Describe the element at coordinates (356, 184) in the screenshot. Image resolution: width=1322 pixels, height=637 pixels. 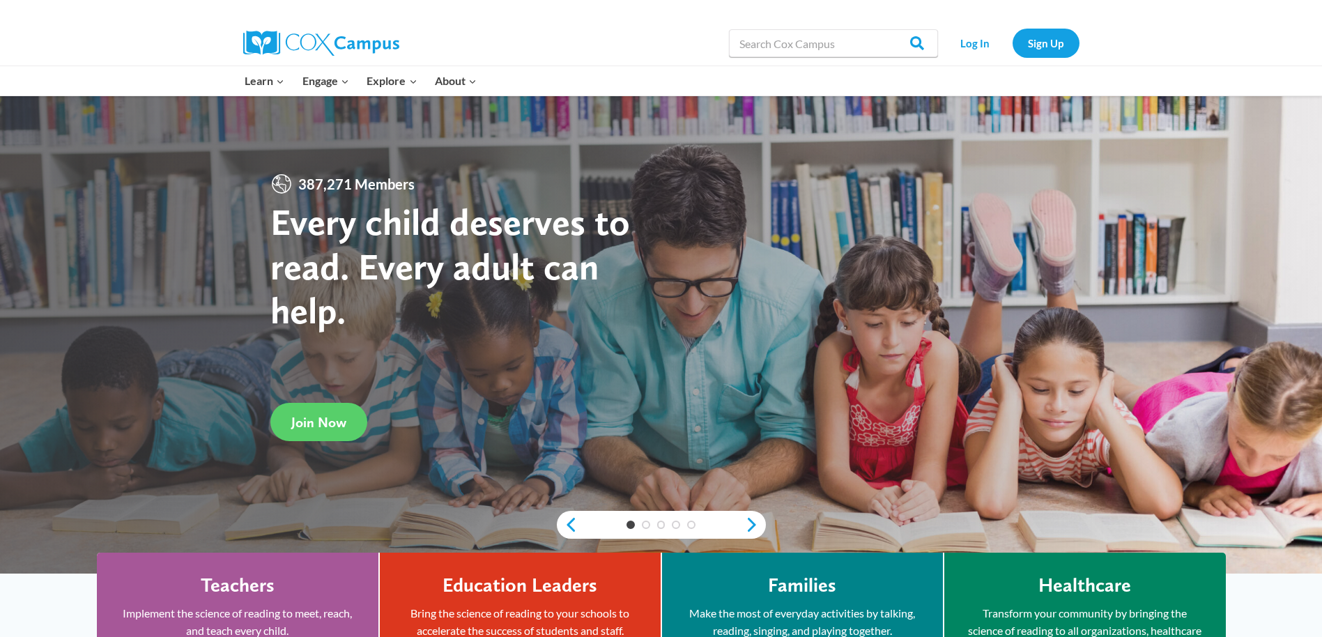
I see `span: 387,271 Members` at that location.